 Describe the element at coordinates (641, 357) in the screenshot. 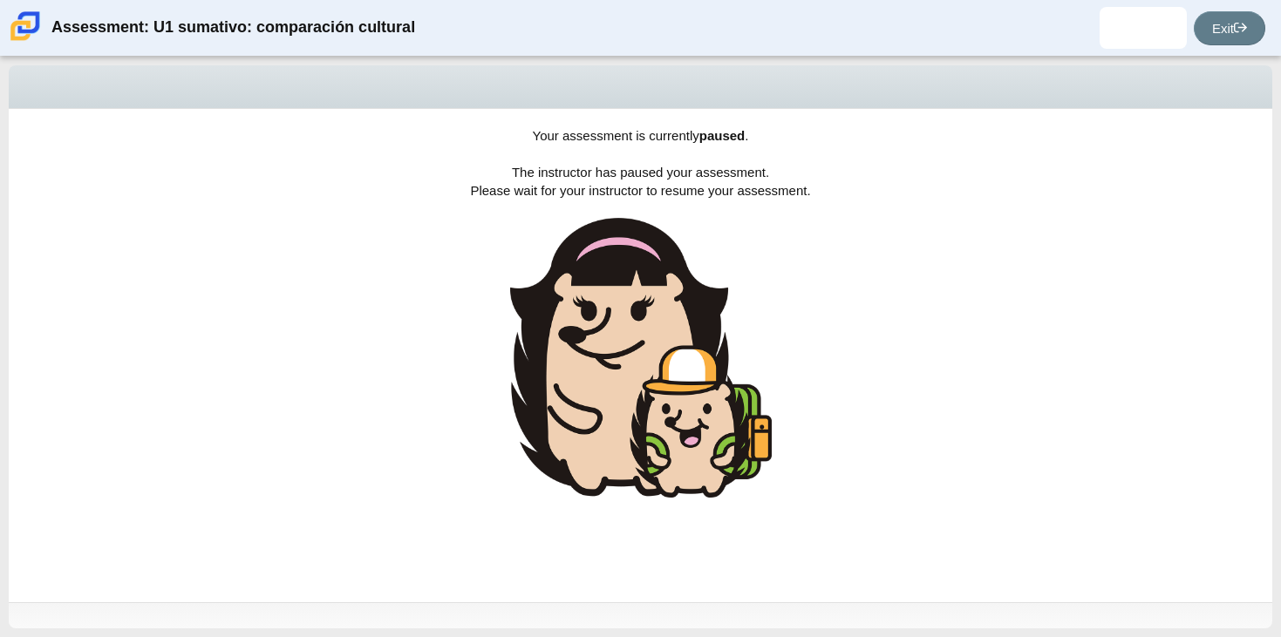

I see `img: hedgehog-teacher-with-student.png` at that location.